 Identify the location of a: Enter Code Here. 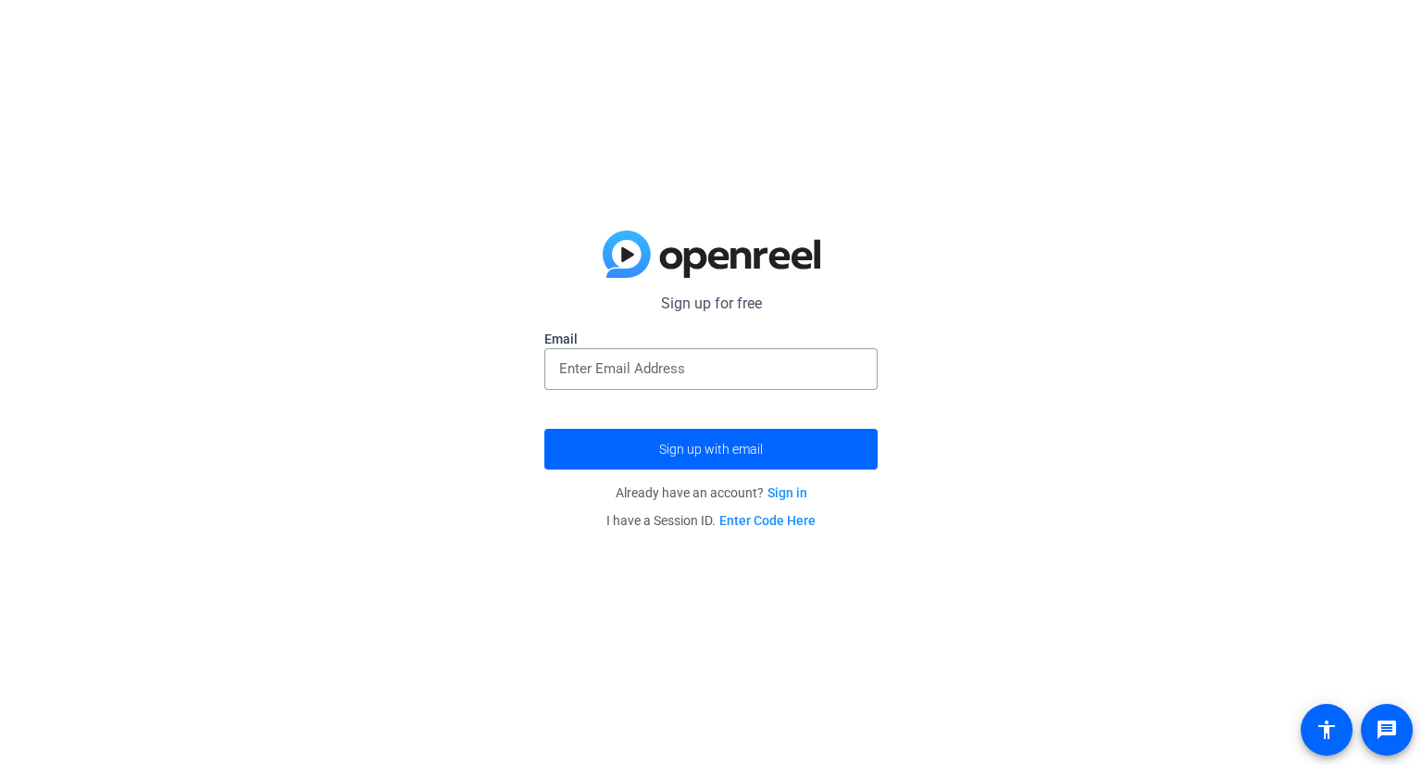
(767, 520).